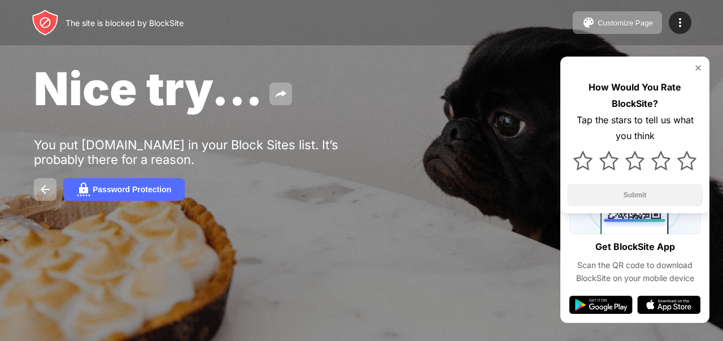  Describe the element at coordinates (601, 305) in the screenshot. I see `img: google-play.svg` at that location.